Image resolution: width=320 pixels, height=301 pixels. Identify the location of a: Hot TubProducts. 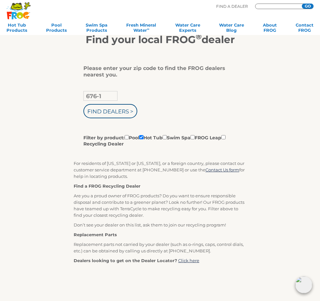
(17, 29).